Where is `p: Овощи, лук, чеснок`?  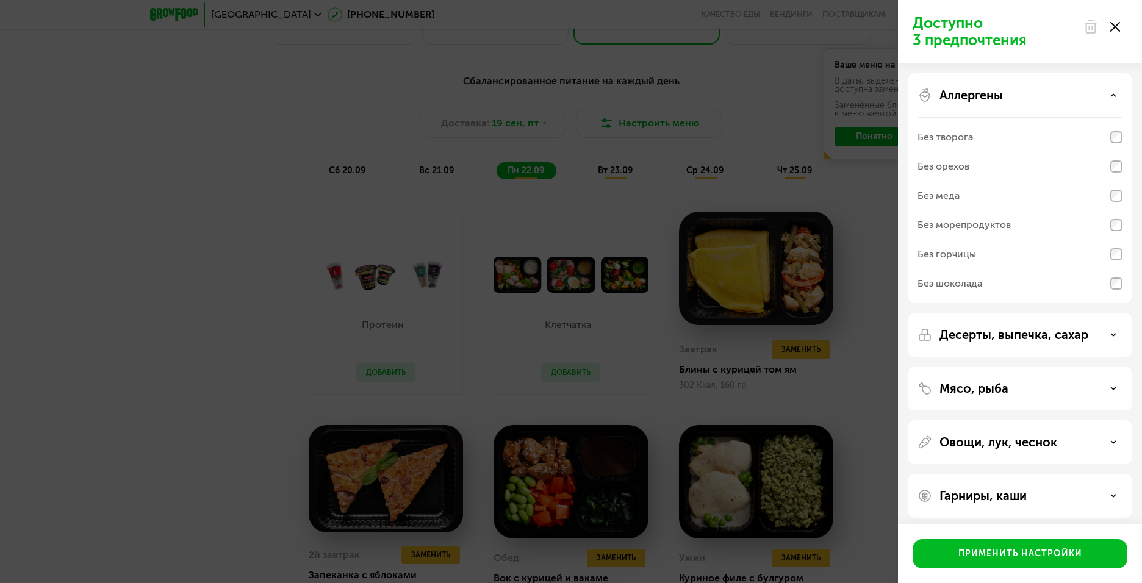 p: Овощи, лук, чеснок is located at coordinates (998, 442).